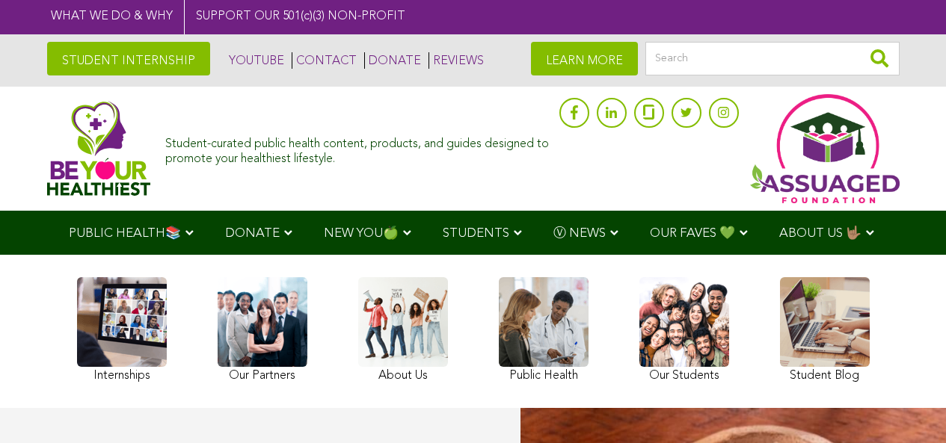 This screenshot has height=443, width=946. Describe the element at coordinates (393, 61) in the screenshot. I see `a: DONATE` at that location.